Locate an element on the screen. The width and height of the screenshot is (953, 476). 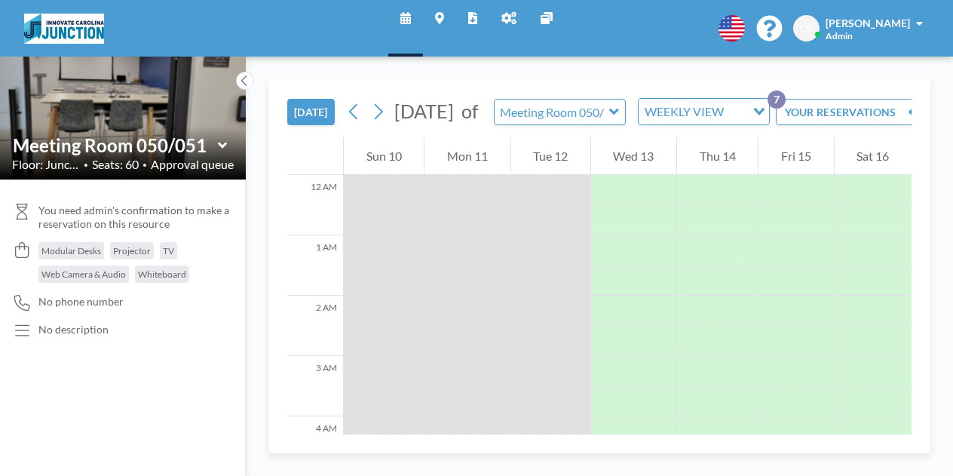
div: Mon 11 is located at coordinates (467, 156).